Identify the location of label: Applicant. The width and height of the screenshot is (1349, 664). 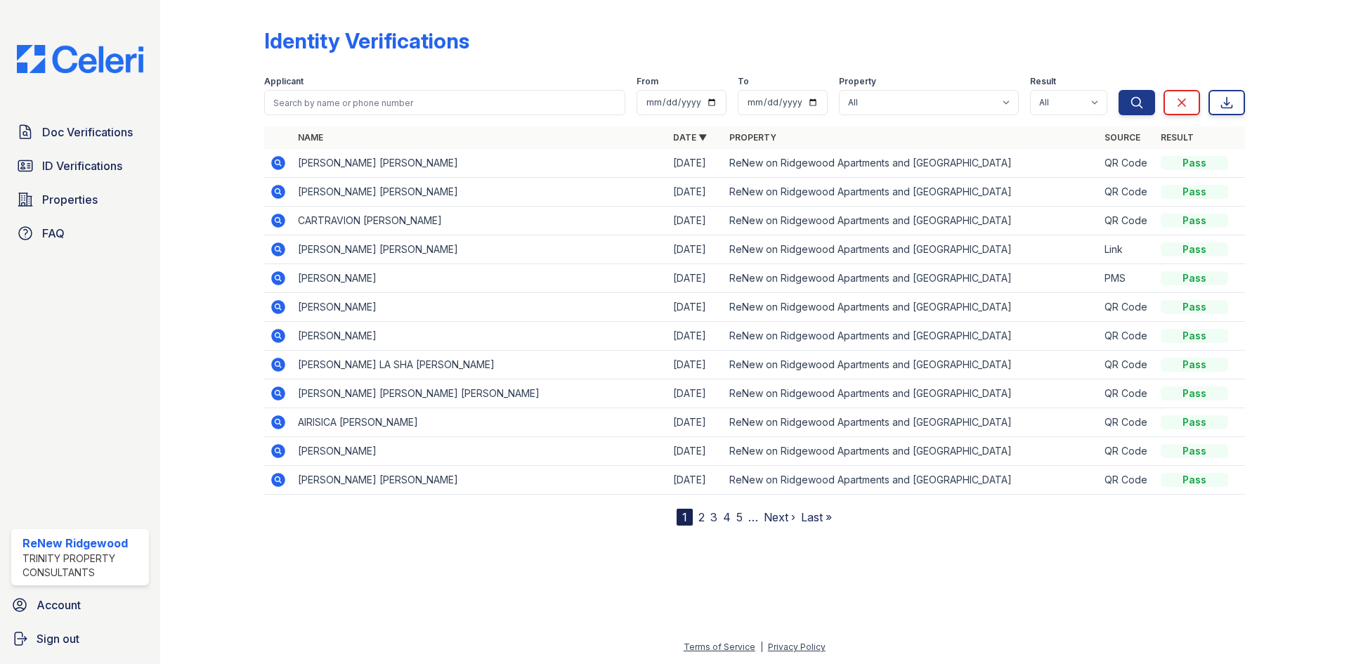
(284, 82).